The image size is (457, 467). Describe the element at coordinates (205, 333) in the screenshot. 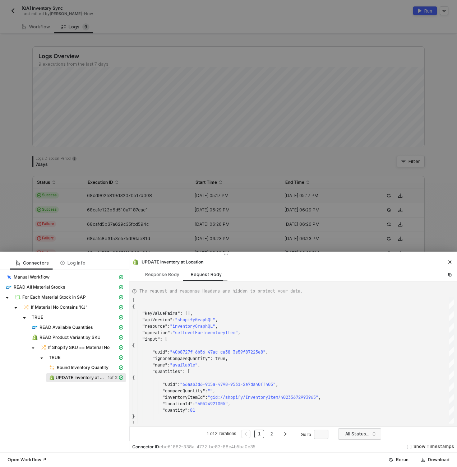

I see `span: "setLevelForInventoryItem"` at that location.